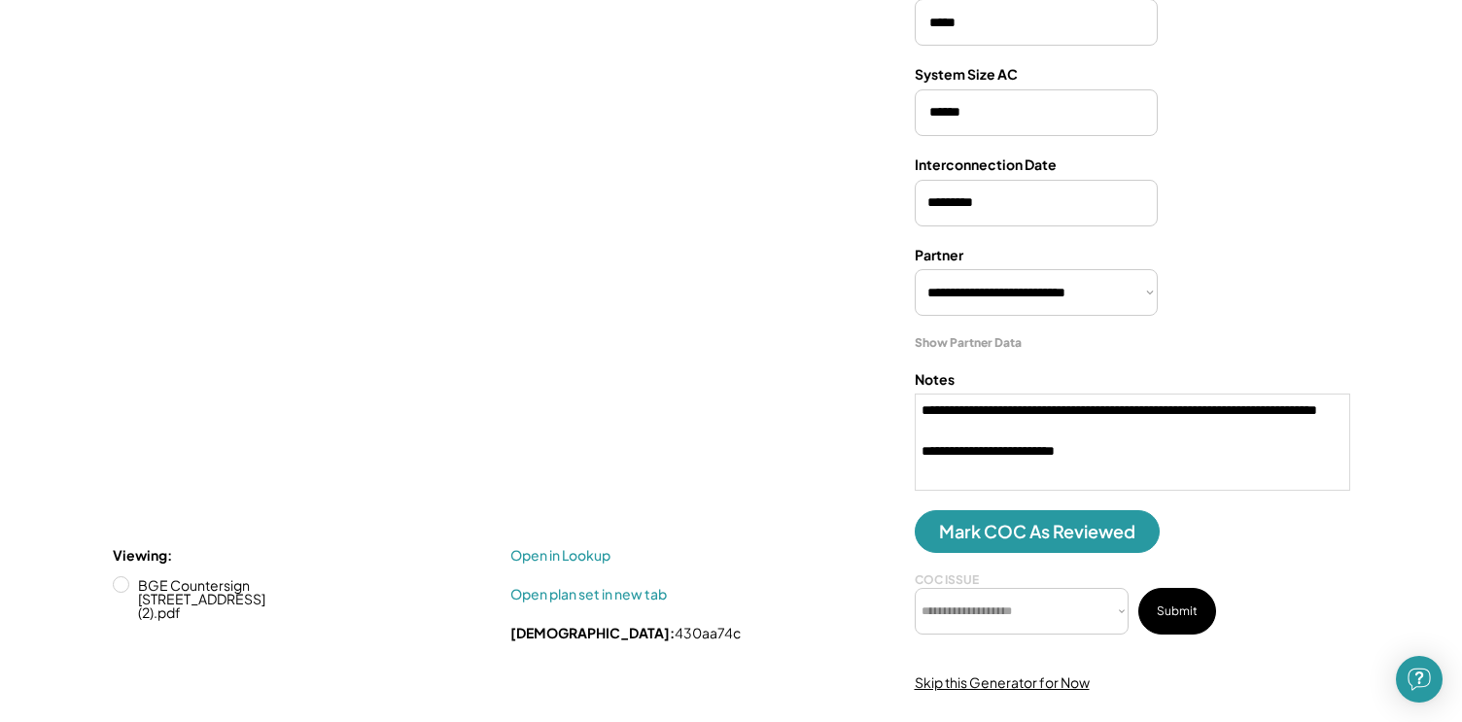  I want to click on button: Submit, so click(1177, 611).